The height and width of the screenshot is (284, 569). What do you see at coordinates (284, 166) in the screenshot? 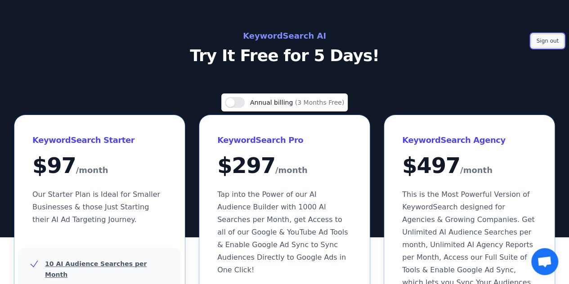
I see `div: $ 297` at bounding box center [284, 166].